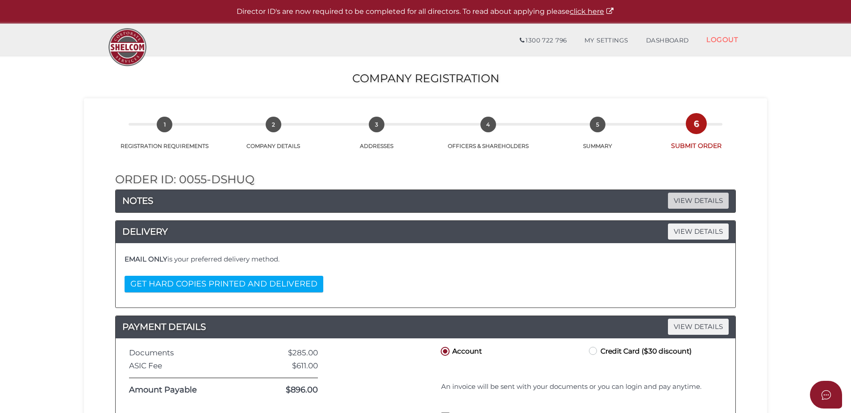 The width and height of the screenshot is (851, 413). What do you see at coordinates (640, 350) in the screenshot?
I see `label: Credit Card ($30 discount)` at bounding box center [640, 350].